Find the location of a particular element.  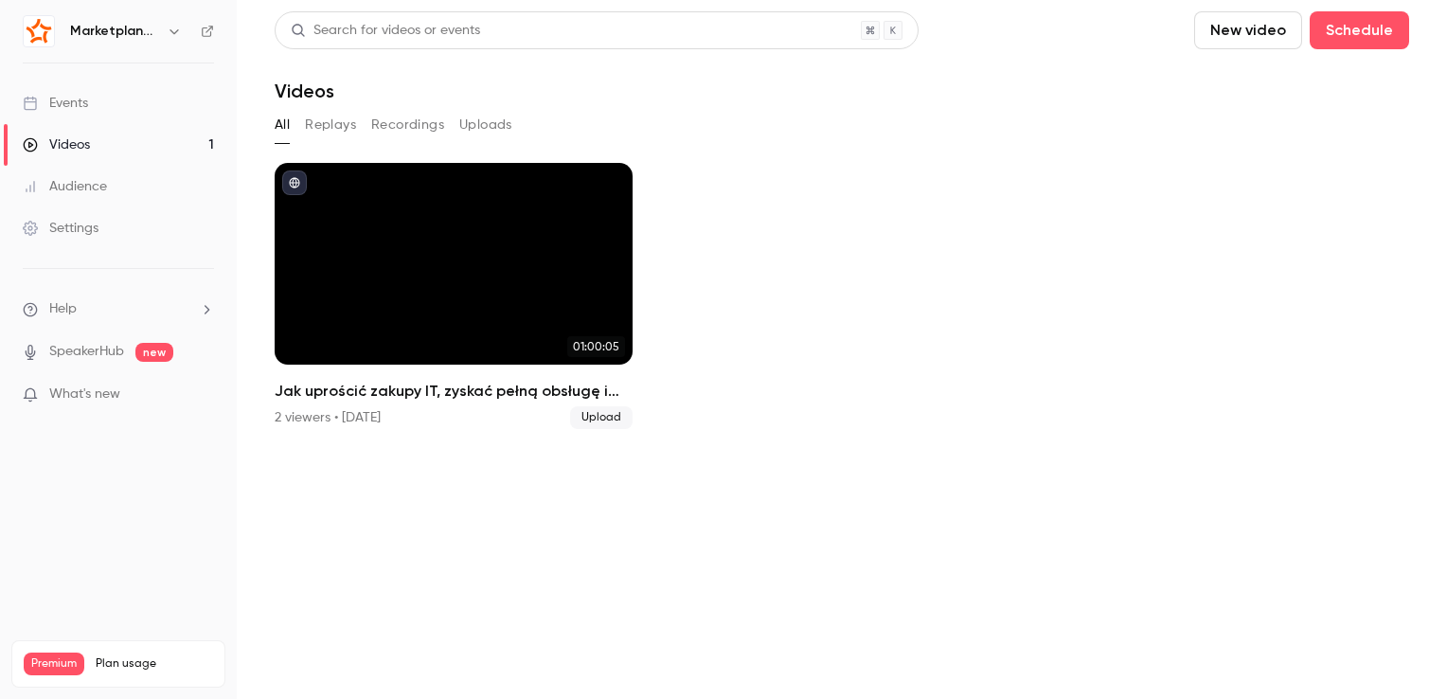

ul: Videos is located at coordinates (842, 296).